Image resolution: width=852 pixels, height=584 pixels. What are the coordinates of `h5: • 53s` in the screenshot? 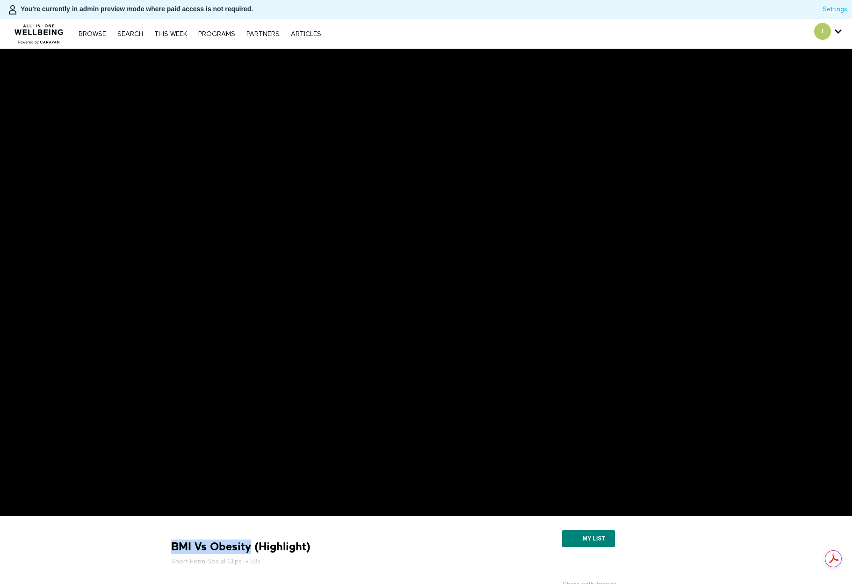 It's located at (328, 561).